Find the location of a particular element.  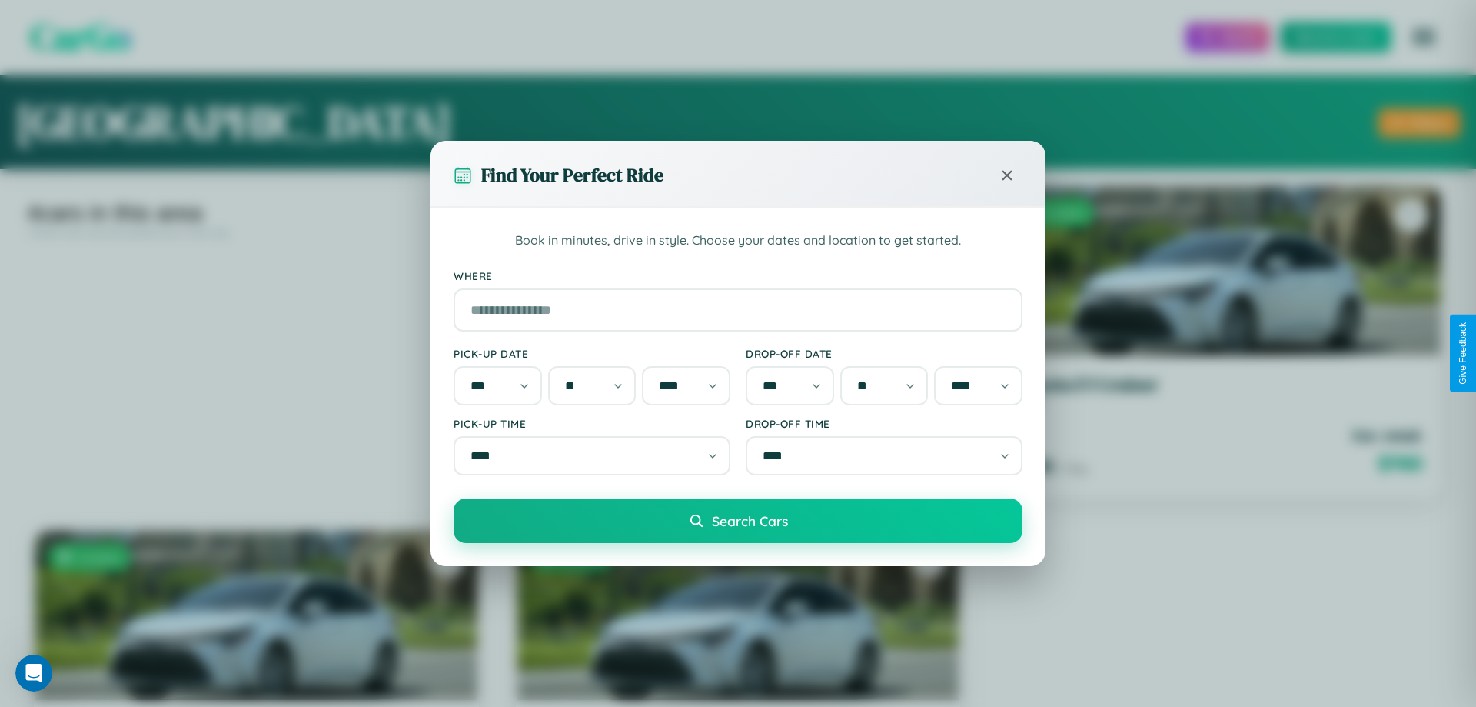

span: Search Cars is located at coordinates (750, 521).